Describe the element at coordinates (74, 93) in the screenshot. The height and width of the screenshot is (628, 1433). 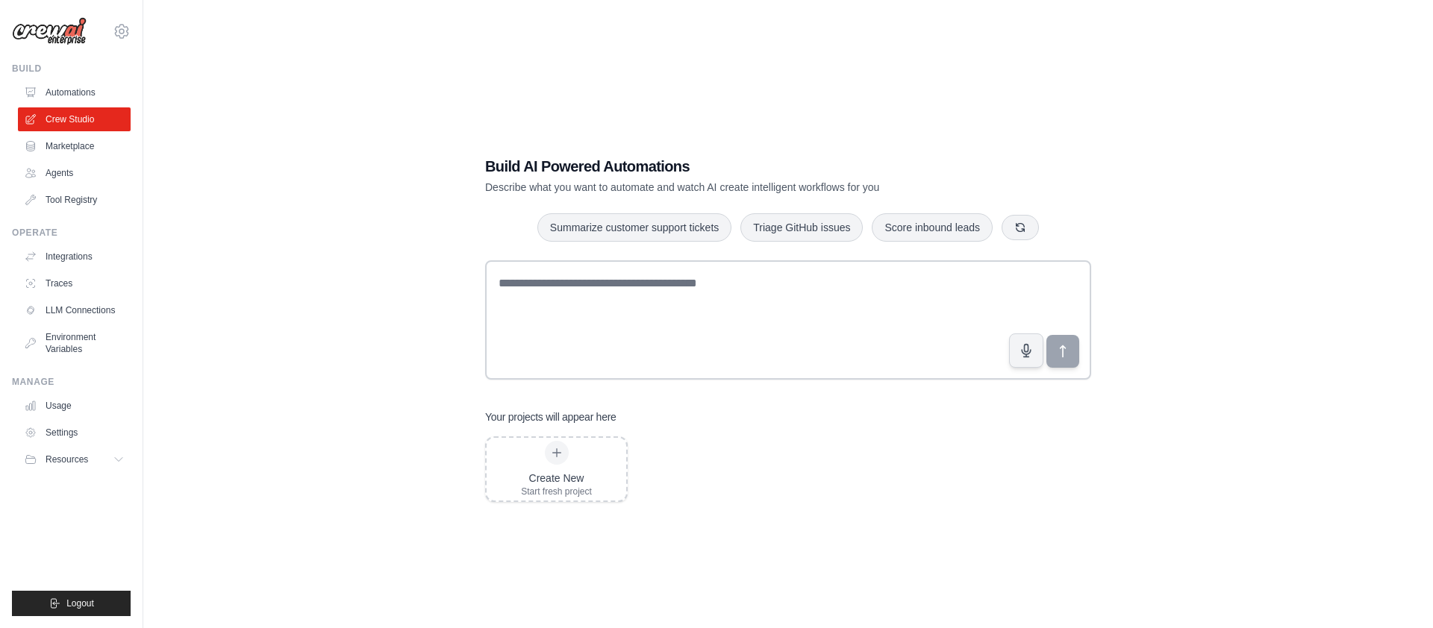
I see `a: Automations` at that location.